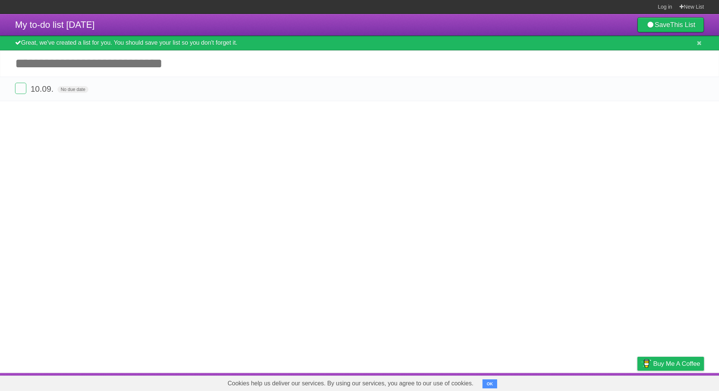 This screenshot has height=391, width=719. What do you see at coordinates (638, 382) in the screenshot?
I see `a: Privacy` at bounding box center [638, 382].